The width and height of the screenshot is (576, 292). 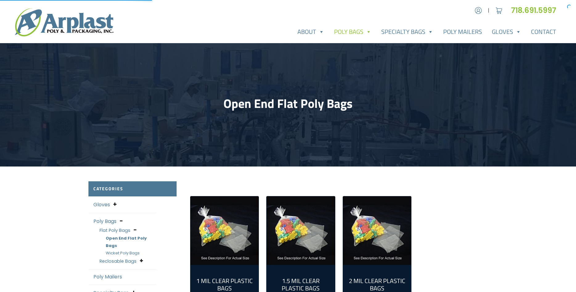 What do you see at coordinates (126, 242) in the screenshot?
I see `a: Open End Flat Poly Bags` at bounding box center [126, 242].